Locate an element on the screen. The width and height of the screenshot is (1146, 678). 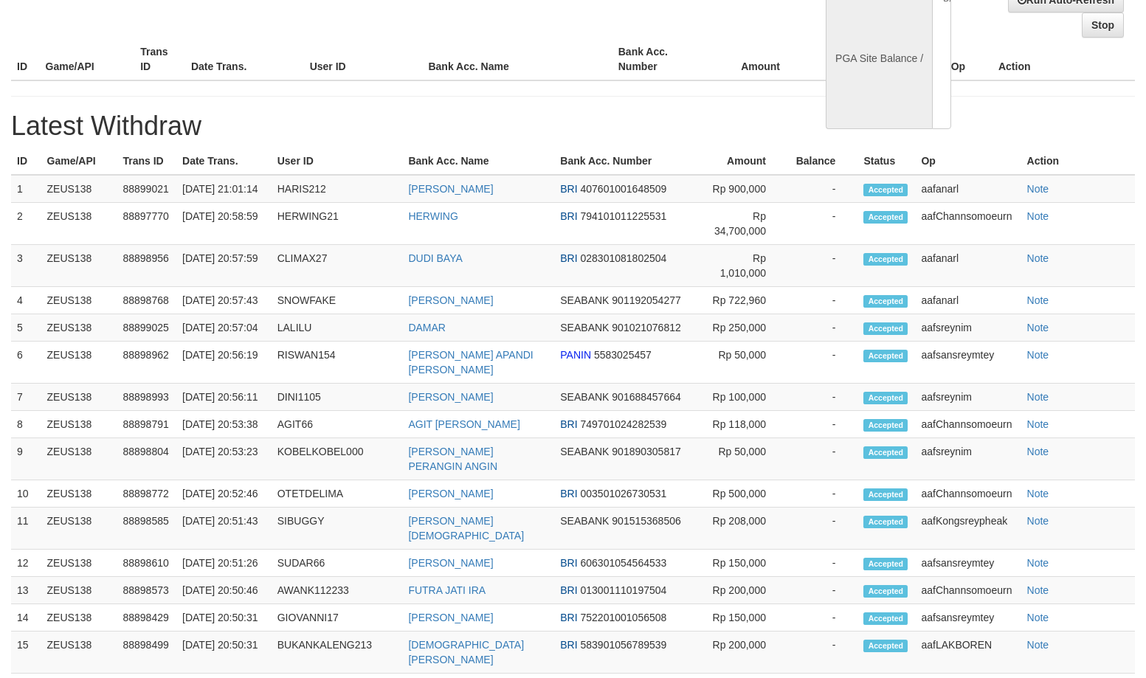
td: Rp 500,000 is located at coordinates (744, 494).